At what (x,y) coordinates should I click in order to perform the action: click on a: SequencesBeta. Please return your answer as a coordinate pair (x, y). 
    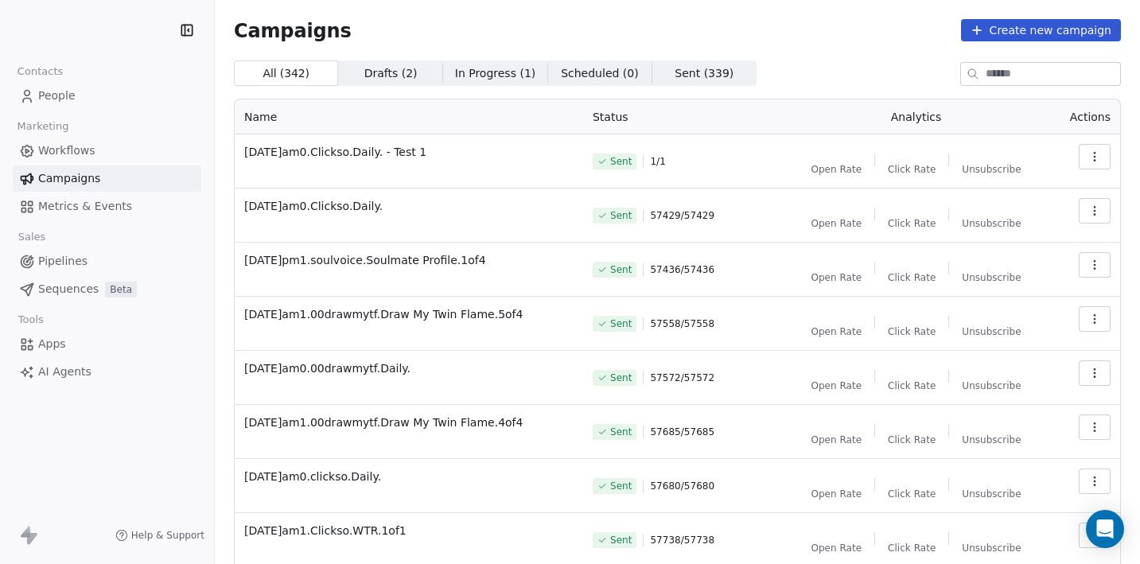
    Looking at the image, I should click on (107, 289).